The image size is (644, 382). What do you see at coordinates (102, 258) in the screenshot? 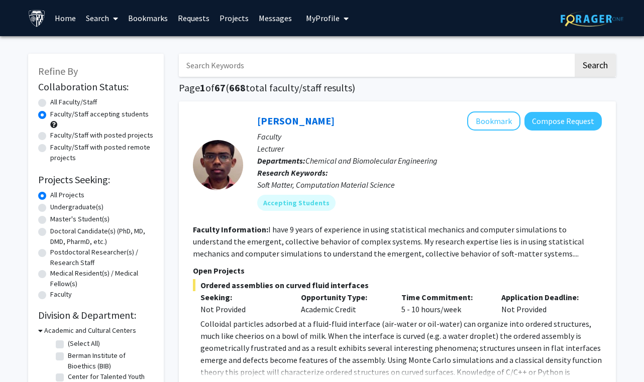
I see `label: Postdoctoral Researcher(s) / Research Staff` at bounding box center [102, 258].